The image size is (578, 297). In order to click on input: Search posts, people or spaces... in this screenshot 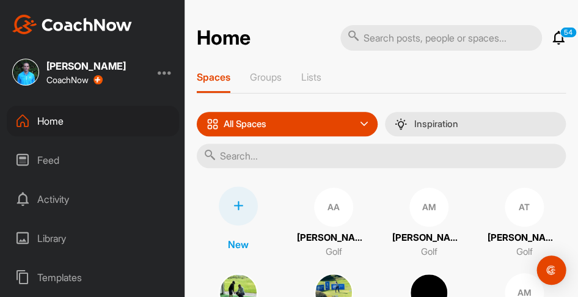, I will do `click(441, 38)`.